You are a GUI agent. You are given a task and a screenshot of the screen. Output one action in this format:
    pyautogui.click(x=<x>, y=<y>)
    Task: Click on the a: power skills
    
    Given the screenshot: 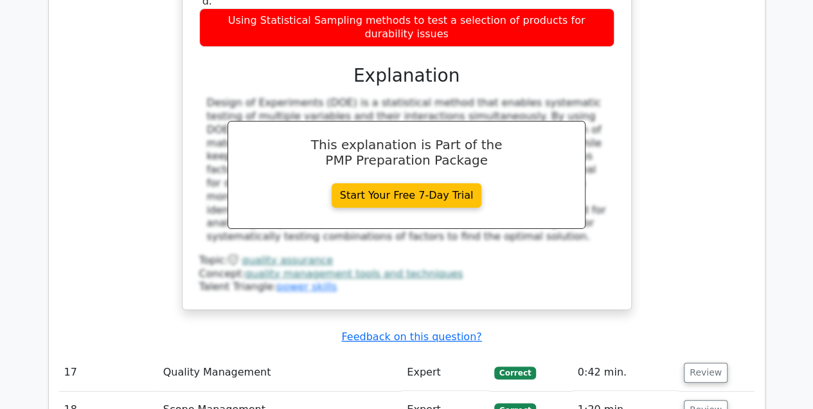 What is the action you would take?
    pyautogui.click(x=307, y=286)
    